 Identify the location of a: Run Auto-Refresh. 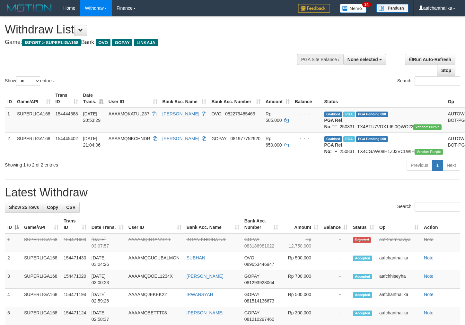
(430, 59).